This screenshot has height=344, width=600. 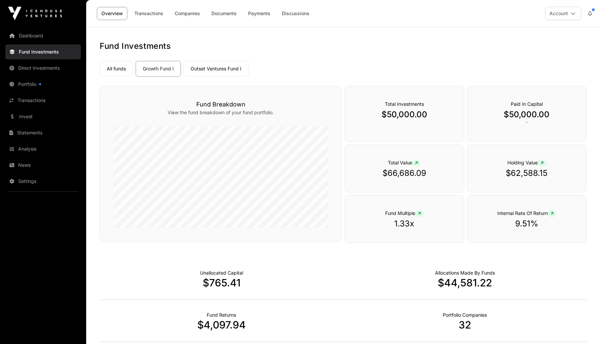 What do you see at coordinates (296, 13) in the screenshot?
I see `a: Discussions` at bounding box center [296, 13].